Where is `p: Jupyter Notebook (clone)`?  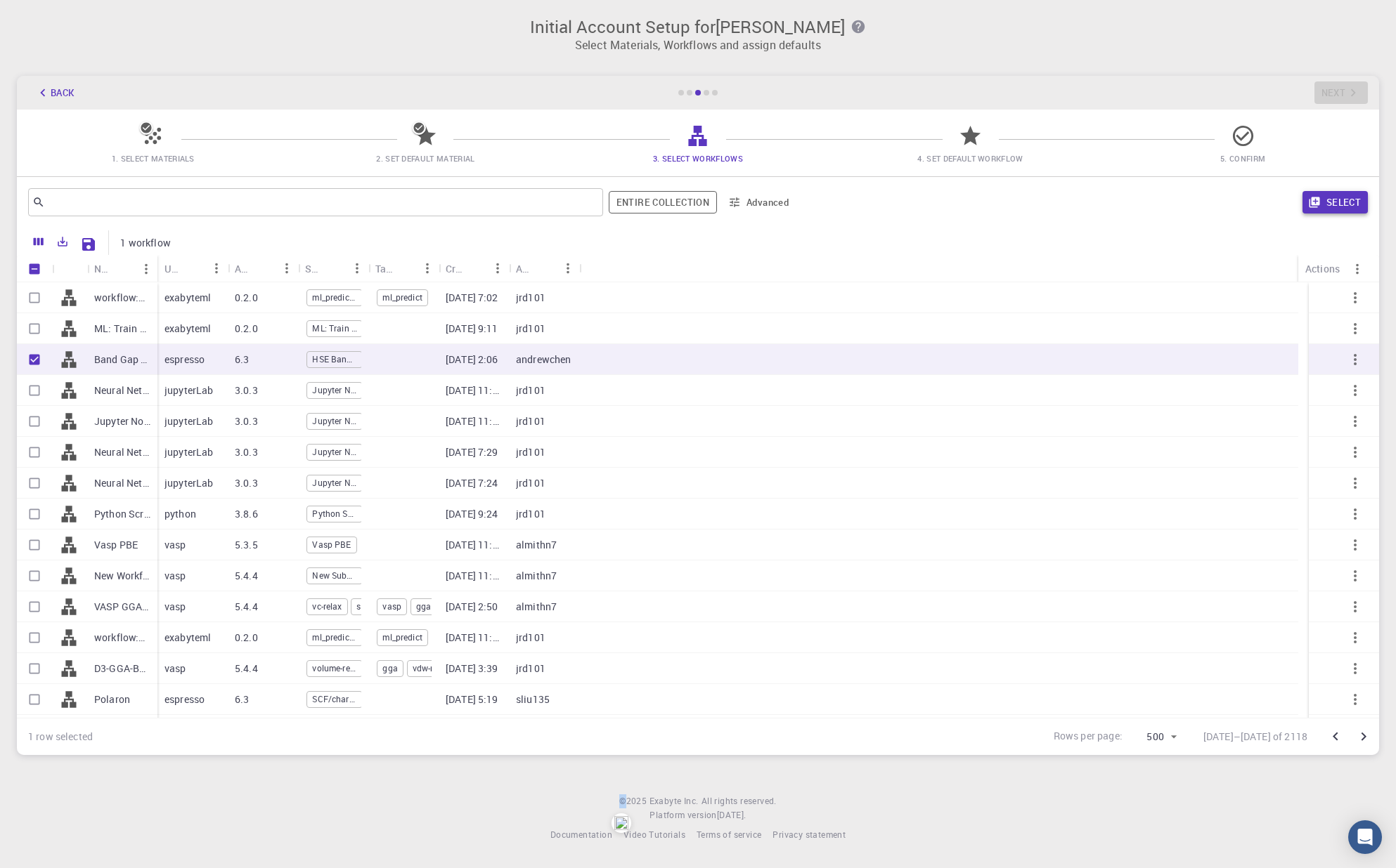
p: Jupyter Notebook (clone) is located at coordinates (123, 421).